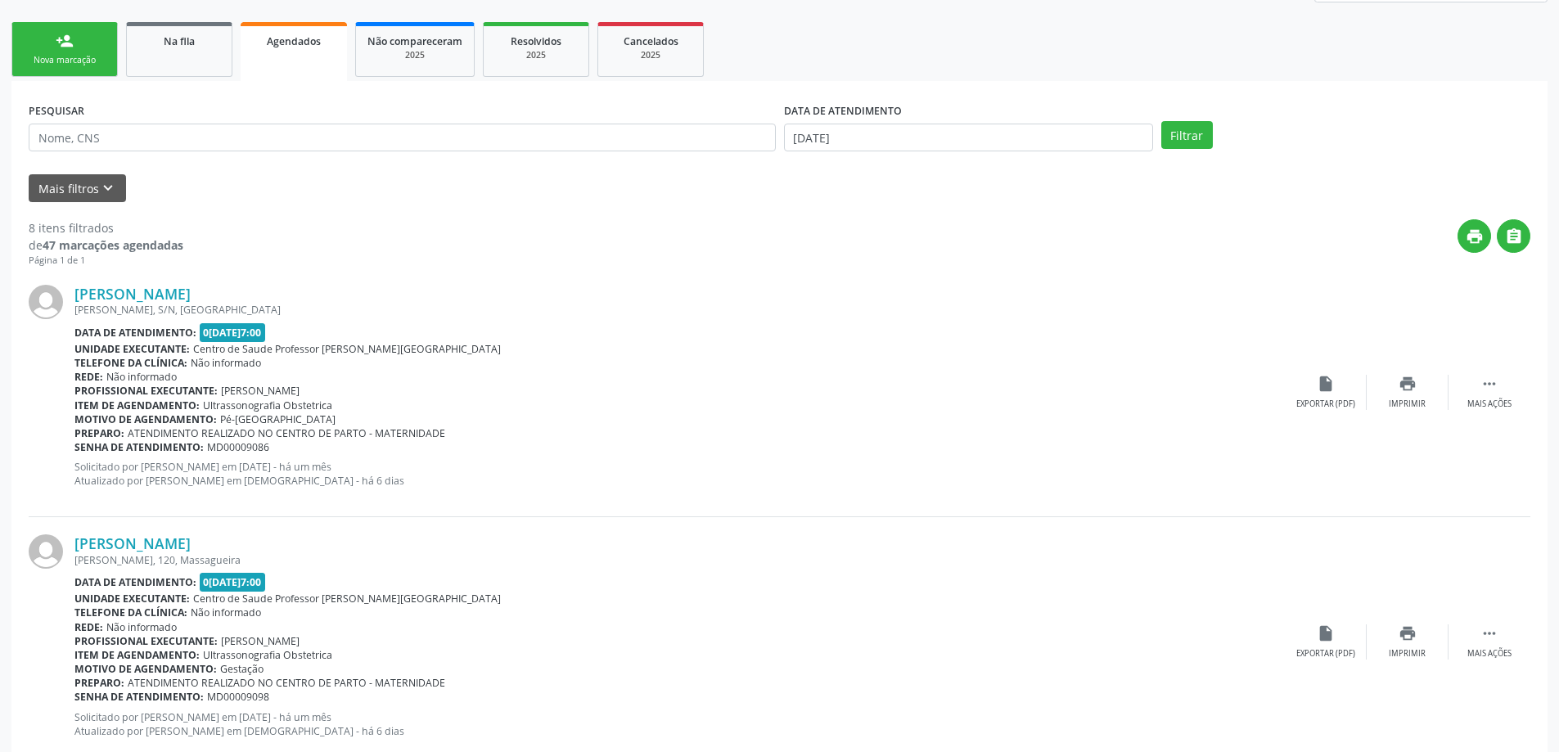 The image size is (1559, 752). I want to click on div: Nova marcação, so click(65, 60).